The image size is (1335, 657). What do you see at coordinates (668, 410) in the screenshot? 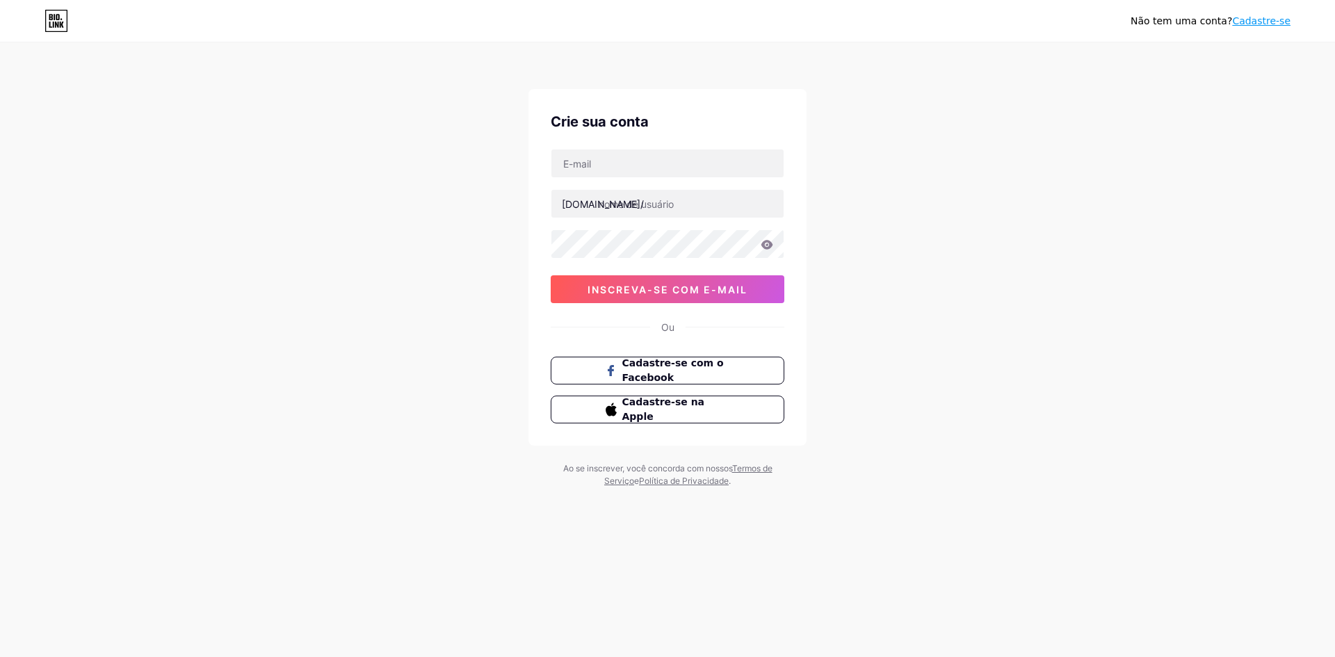
I see `a: Cadastre-se na Apple` at bounding box center [668, 410].